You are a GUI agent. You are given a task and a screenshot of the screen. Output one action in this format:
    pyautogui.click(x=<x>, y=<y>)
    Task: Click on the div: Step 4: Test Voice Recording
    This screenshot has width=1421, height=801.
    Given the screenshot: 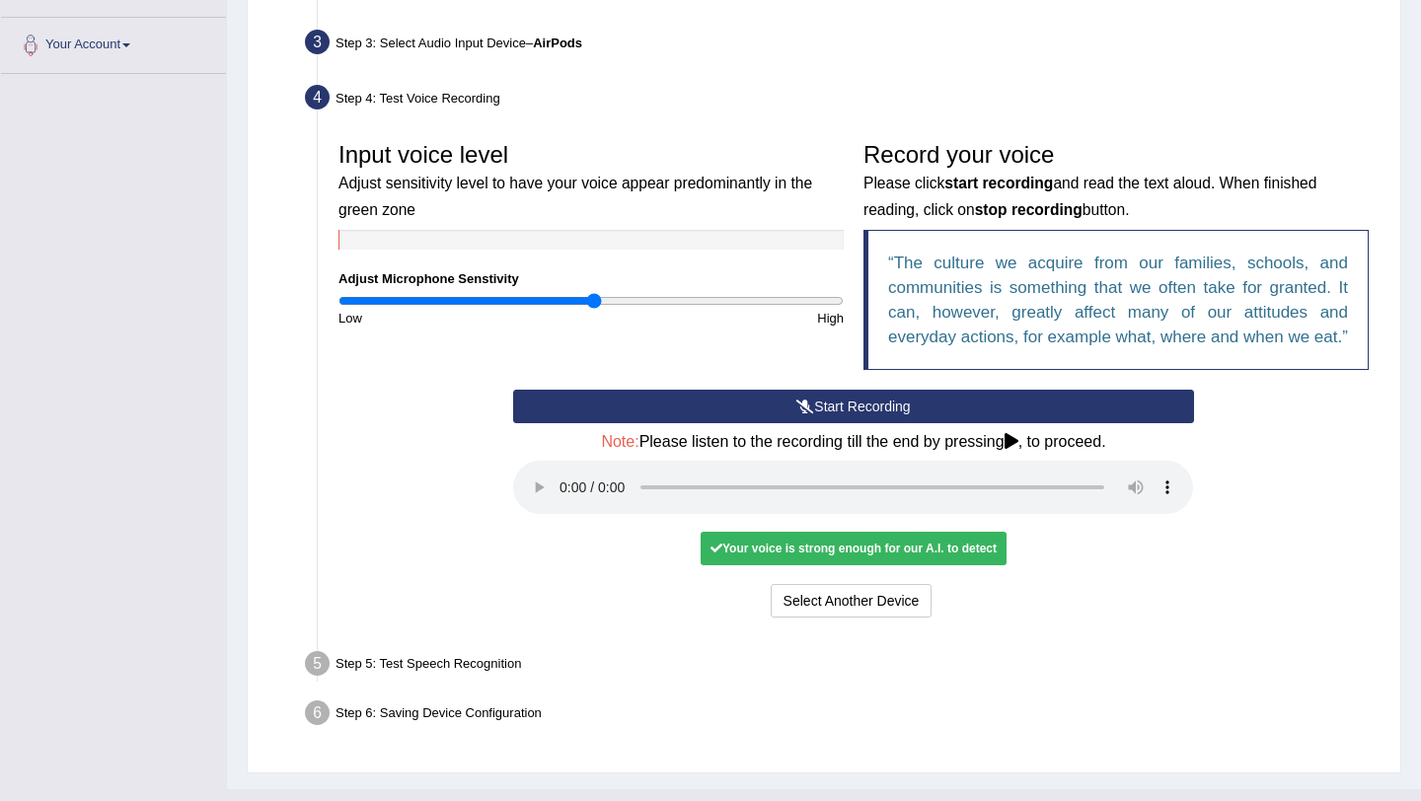 What is the action you would take?
    pyautogui.click(x=843, y=101)
    